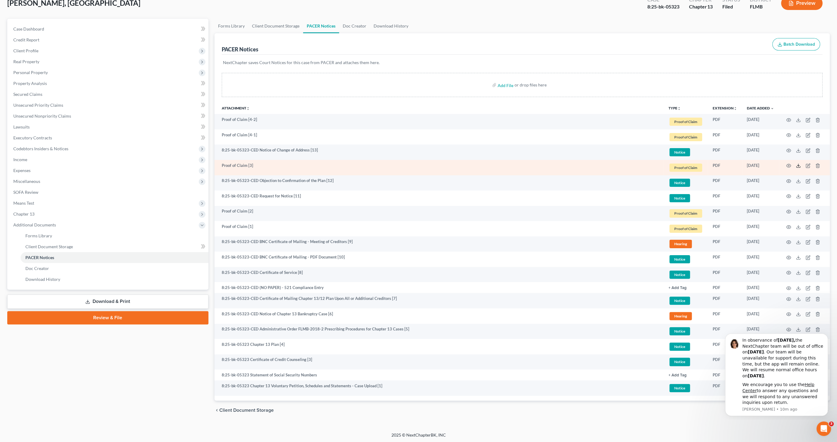  What do you see at coordinates (67, 81) in the screenshot?
I see `p: Message from Emma, sent 10m ago` at bounding box center [67, 81].